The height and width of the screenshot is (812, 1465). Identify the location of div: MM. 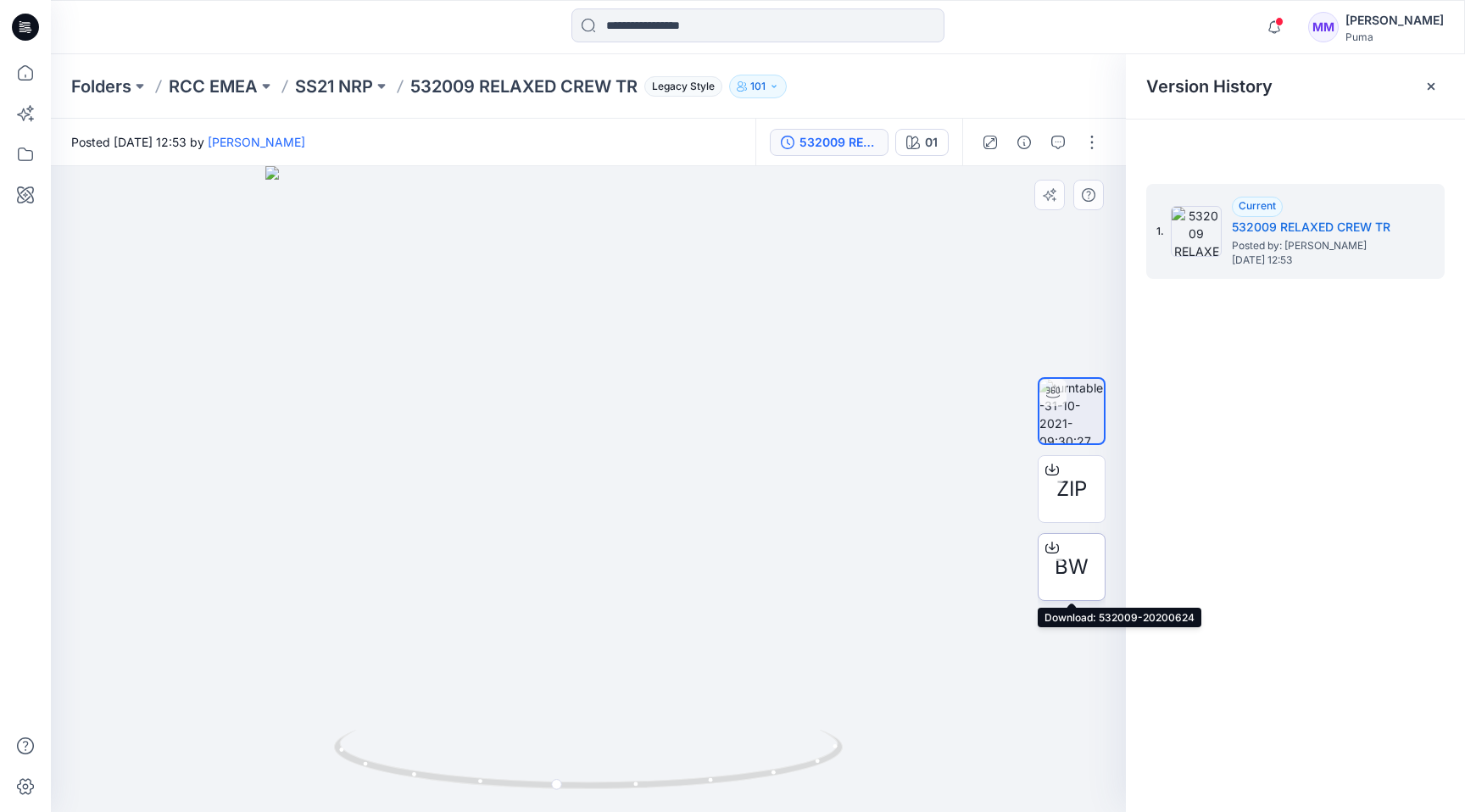
(1323, 27).